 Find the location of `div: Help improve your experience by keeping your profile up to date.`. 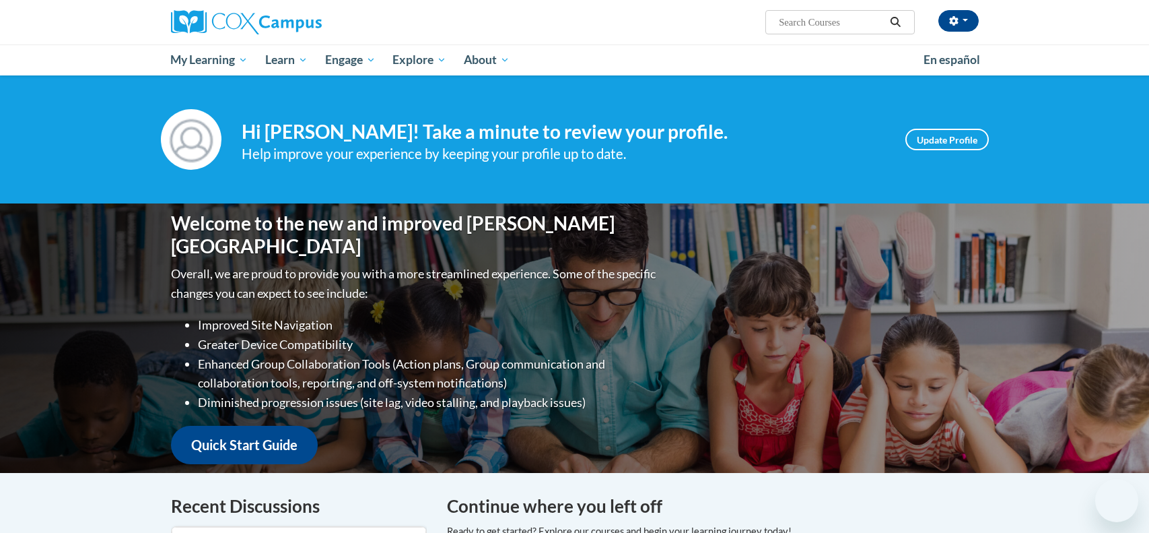

div: Help improve your experience by keeping your profile up to date. is located at coordinates (564, 154).